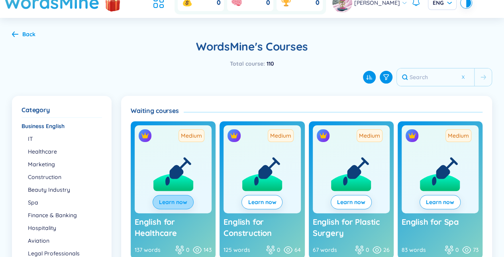 The image size is (504, 257). Describe the element at coordinates (157, 111) in the screenshot. I see `h4: Waiting courses` at that location.